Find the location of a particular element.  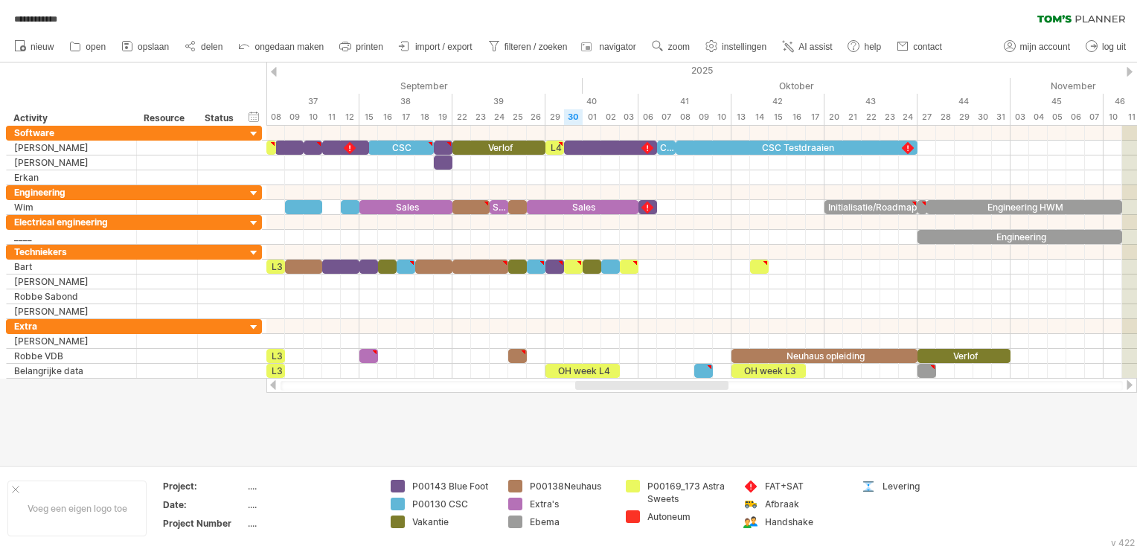

div: Autoneum is located at coordinates (687, 516).